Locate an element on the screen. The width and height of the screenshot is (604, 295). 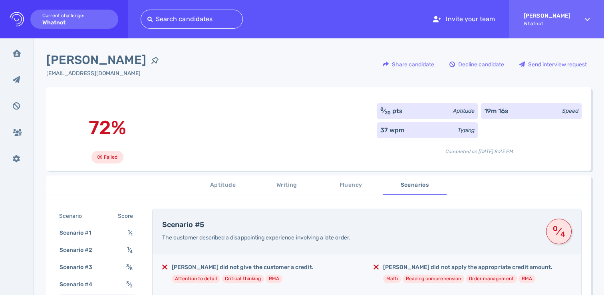
button: Decline candidate is located at coordinates (476, 64).